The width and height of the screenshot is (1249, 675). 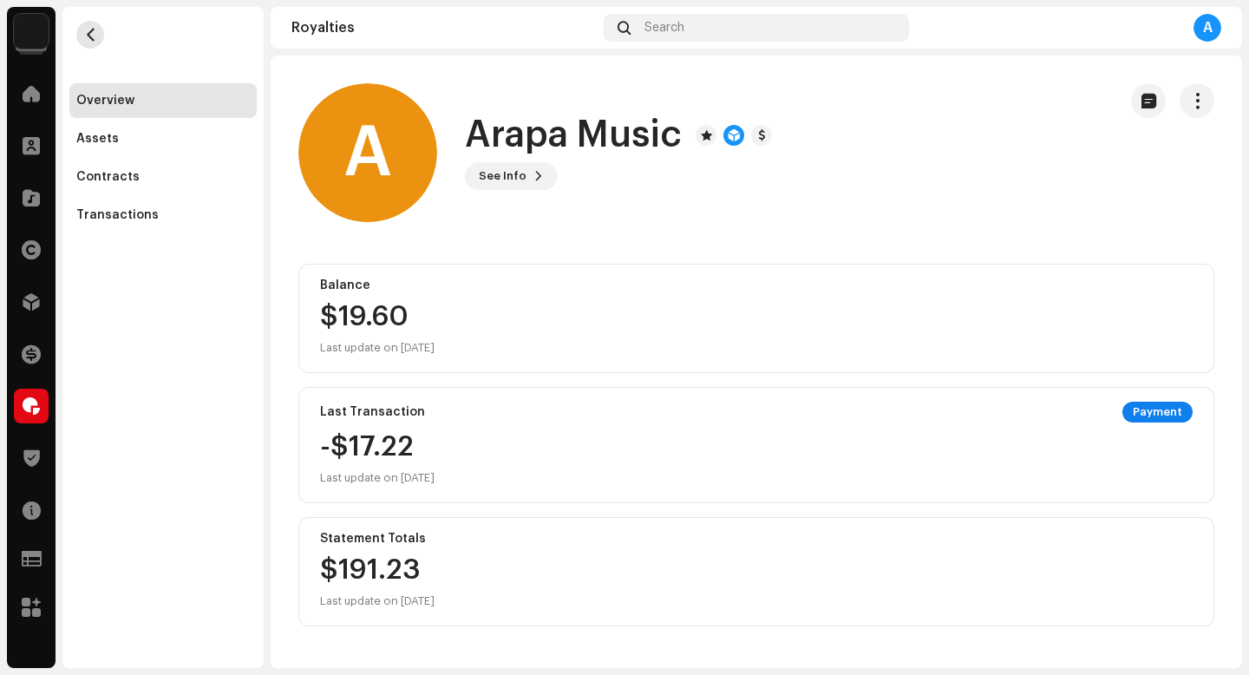 I want to click on re-o-card-value: Statement Totals, so click(x=757, y=572).